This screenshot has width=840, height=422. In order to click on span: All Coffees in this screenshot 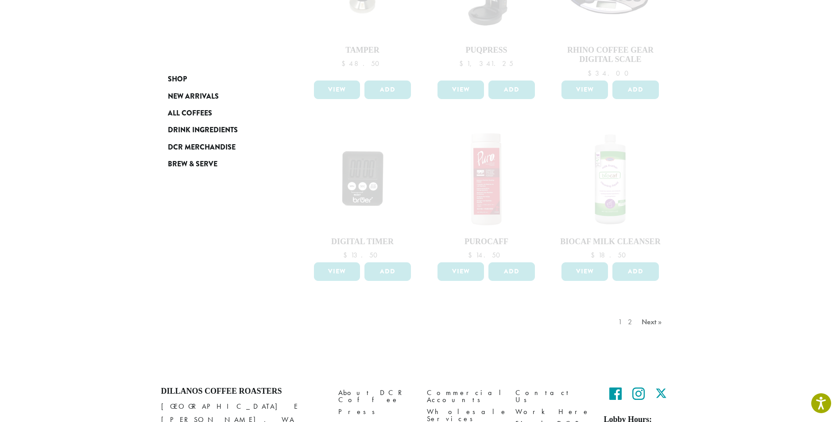, I will do `click(190, 113)`.